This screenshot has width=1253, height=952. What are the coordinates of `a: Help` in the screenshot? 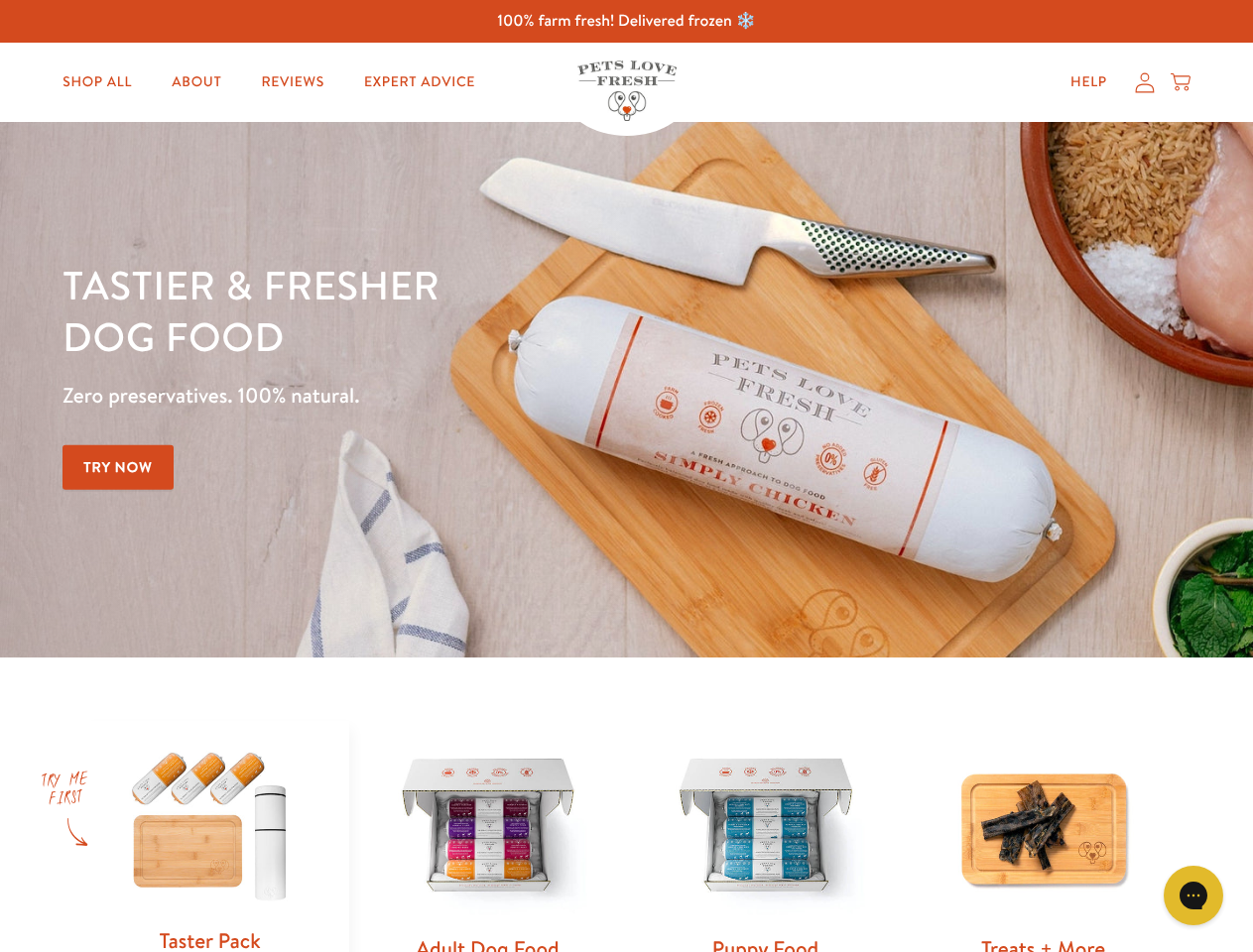 It's located at (1088, 82).